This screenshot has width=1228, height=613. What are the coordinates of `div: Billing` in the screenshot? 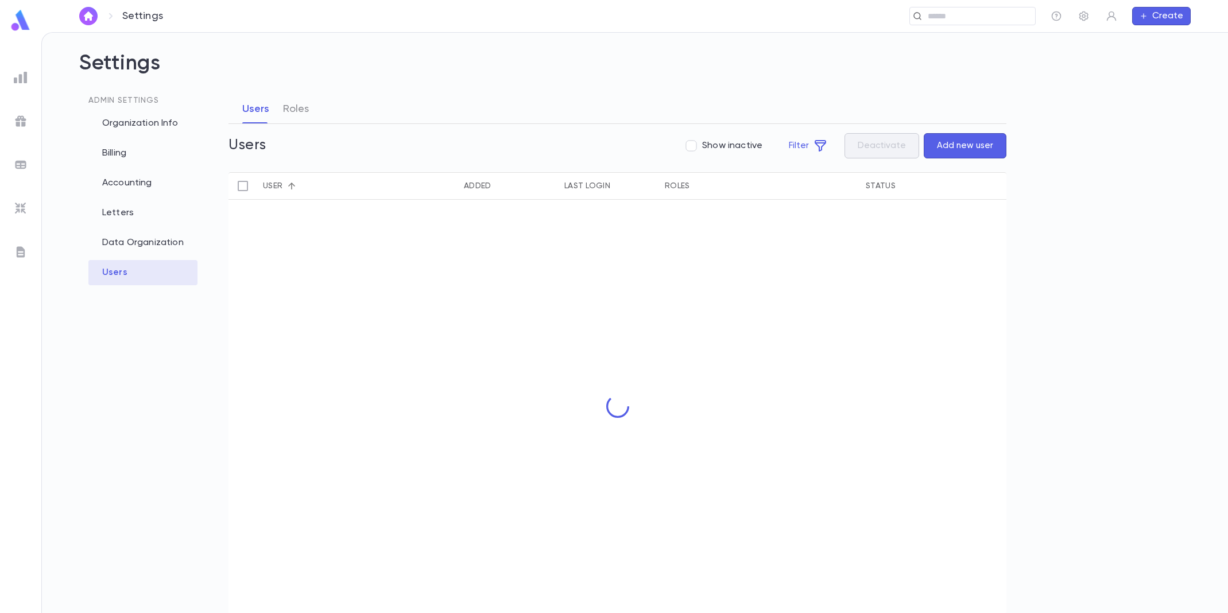 It's located at (143, 153).